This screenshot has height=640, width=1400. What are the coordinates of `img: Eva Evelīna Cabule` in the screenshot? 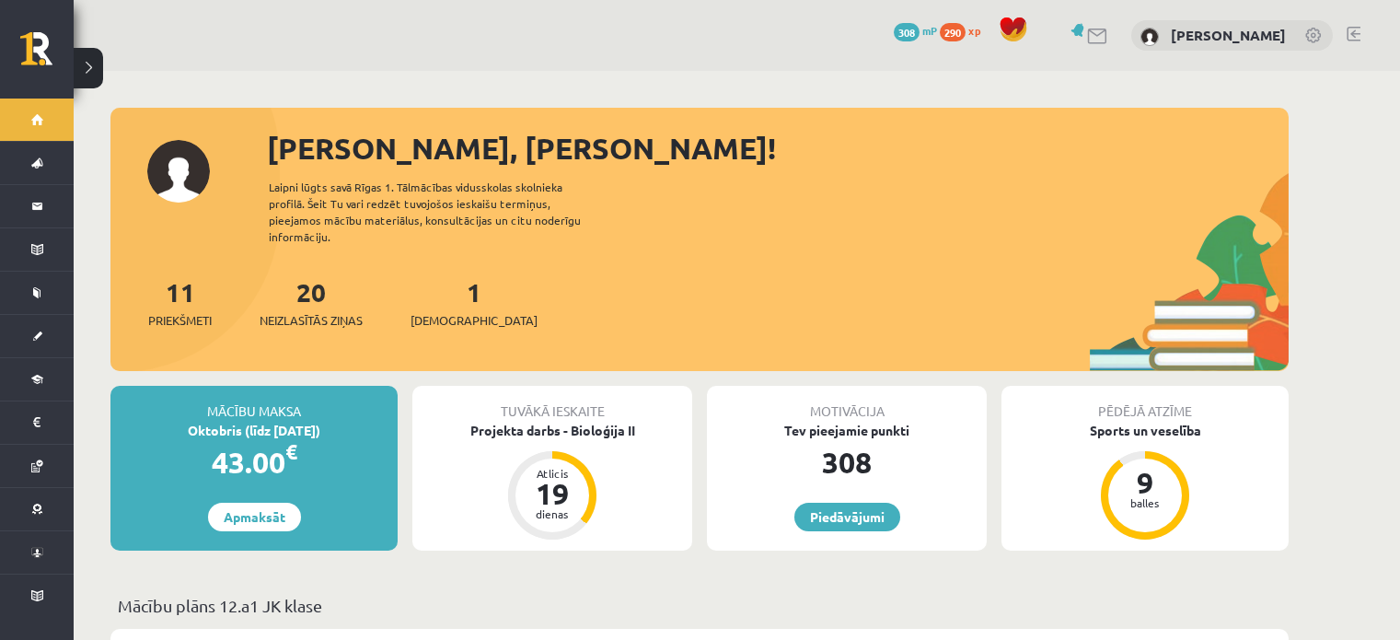 It's located at (1150, 37).